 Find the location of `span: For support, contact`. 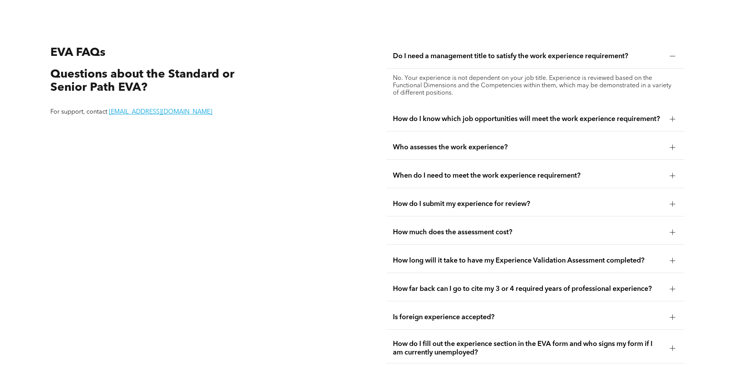

span: For support, contact is located at coordinates (79, 112).